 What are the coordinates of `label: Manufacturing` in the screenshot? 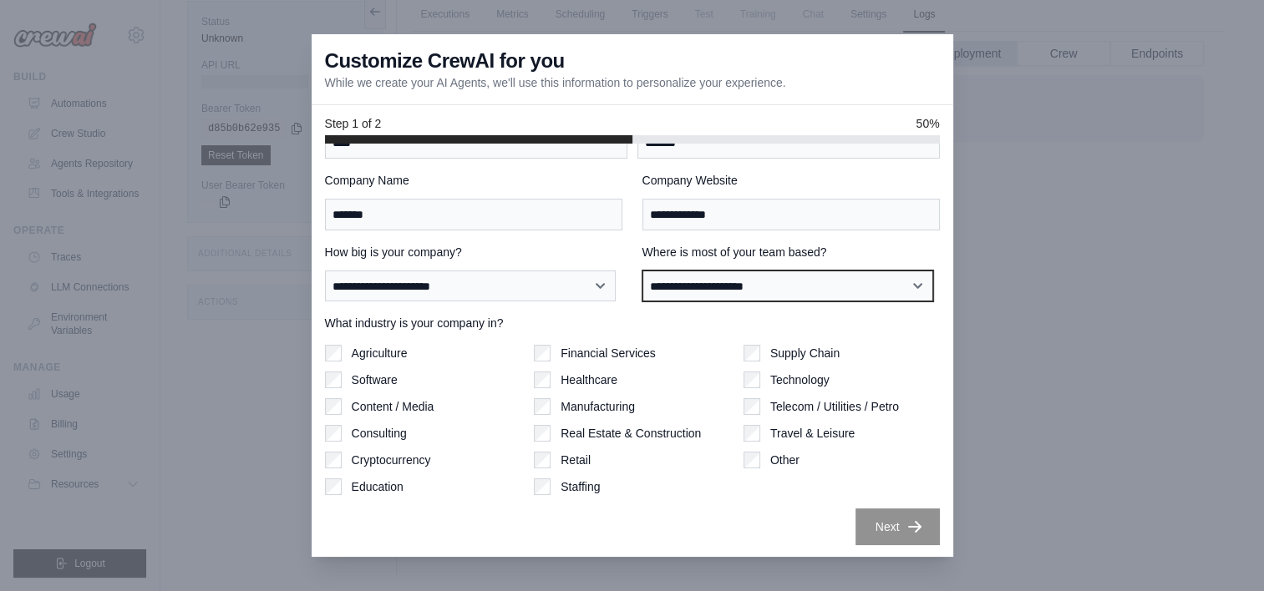 It's located at (597, 407).